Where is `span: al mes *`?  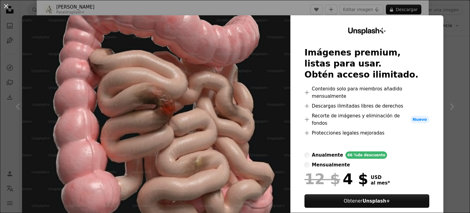 span: al mes * is located at coordinates (381, 183).